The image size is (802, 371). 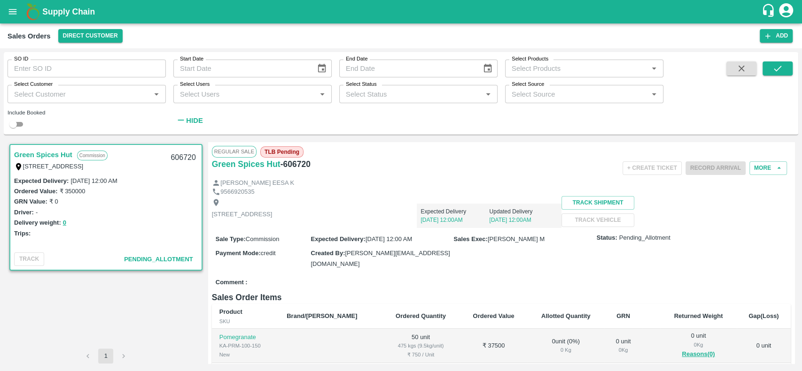 What do you see at coordinates (530, 59) in the screenshot?
I see `label: Select Products` at bounding box center [530, 59].